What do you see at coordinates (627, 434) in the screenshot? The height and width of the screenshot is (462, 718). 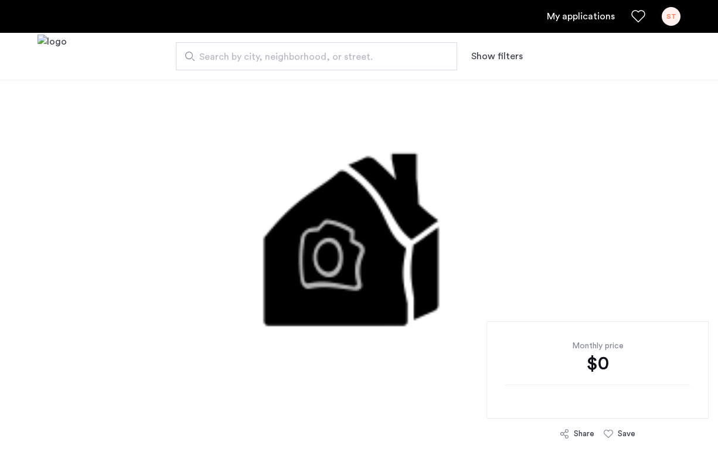 I see `div: Save` at bounding box center [627, 434].